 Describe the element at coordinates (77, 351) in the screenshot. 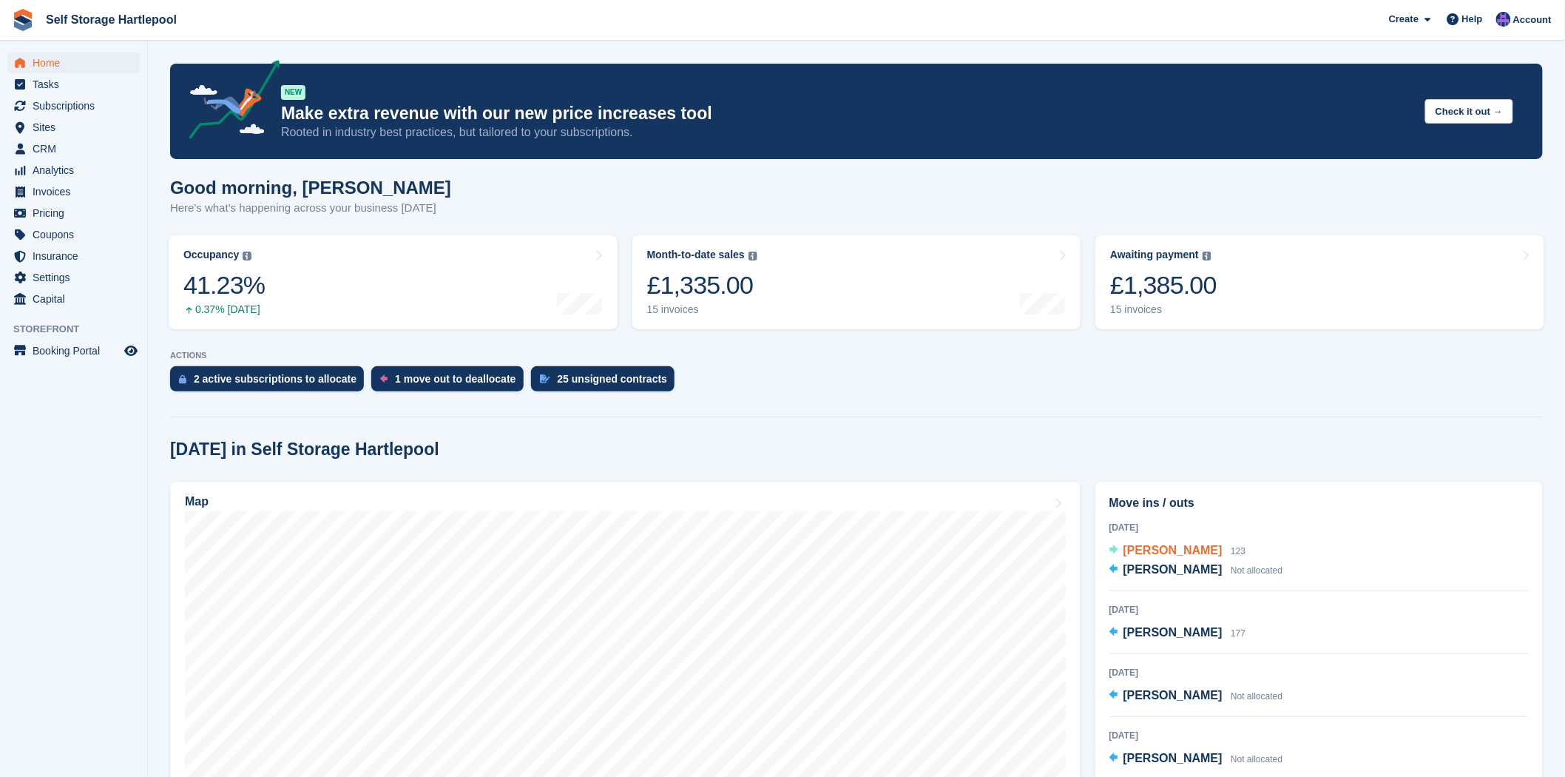

I see `span: Booking Portal` at that location.